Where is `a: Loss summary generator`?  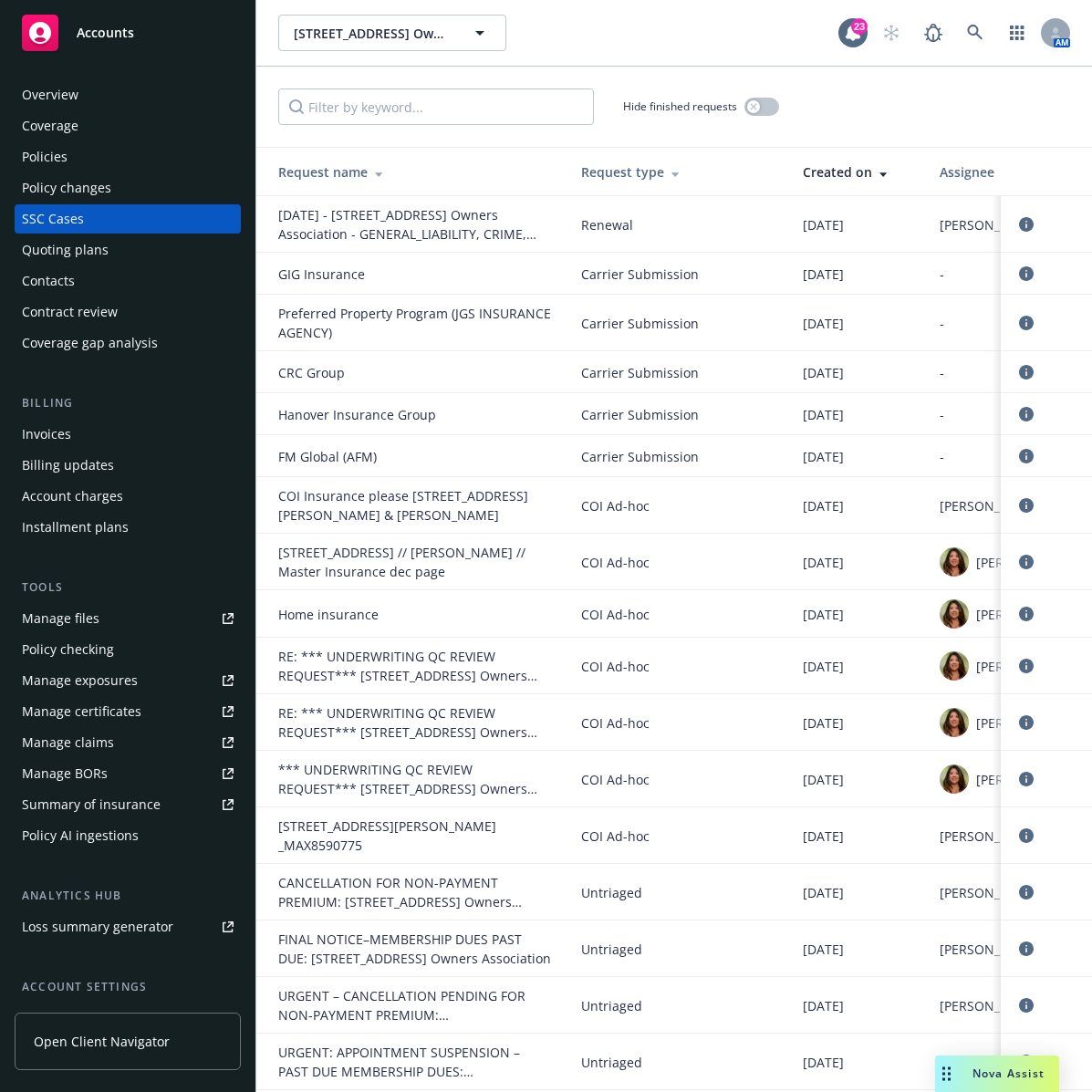 a: Loss summary generator is located at coordinates (128, 927).